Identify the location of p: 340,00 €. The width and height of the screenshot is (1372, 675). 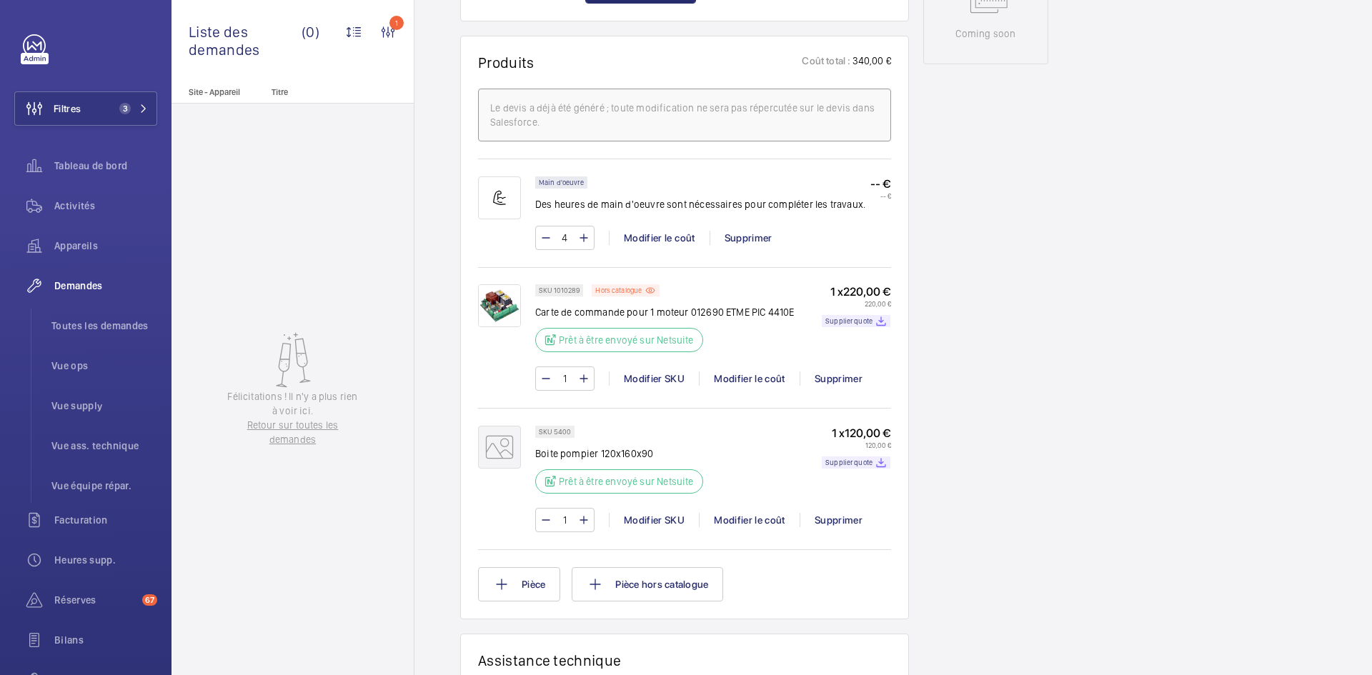
(871, 62).